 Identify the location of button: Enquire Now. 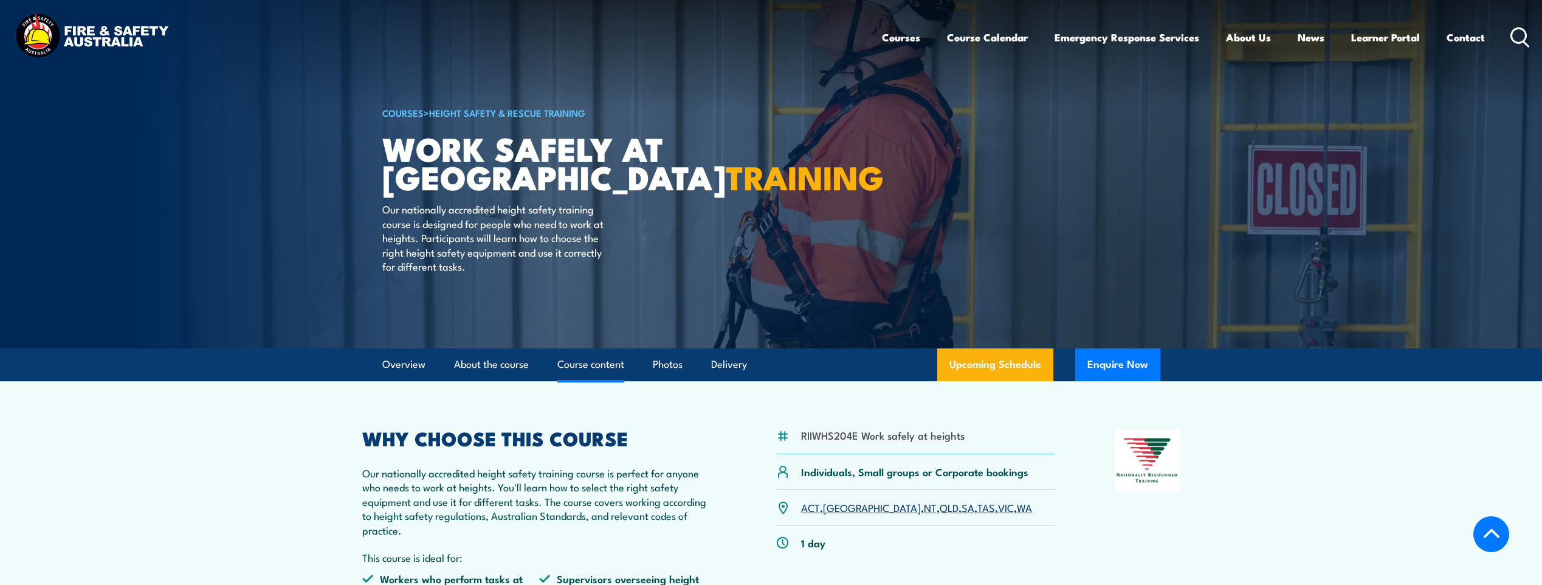
(1118, 365).